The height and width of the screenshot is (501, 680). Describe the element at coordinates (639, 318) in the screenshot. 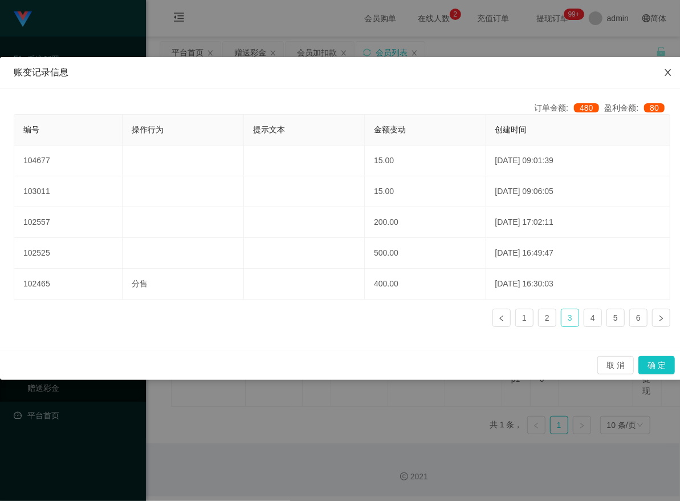

I see `li: 6` at that location.